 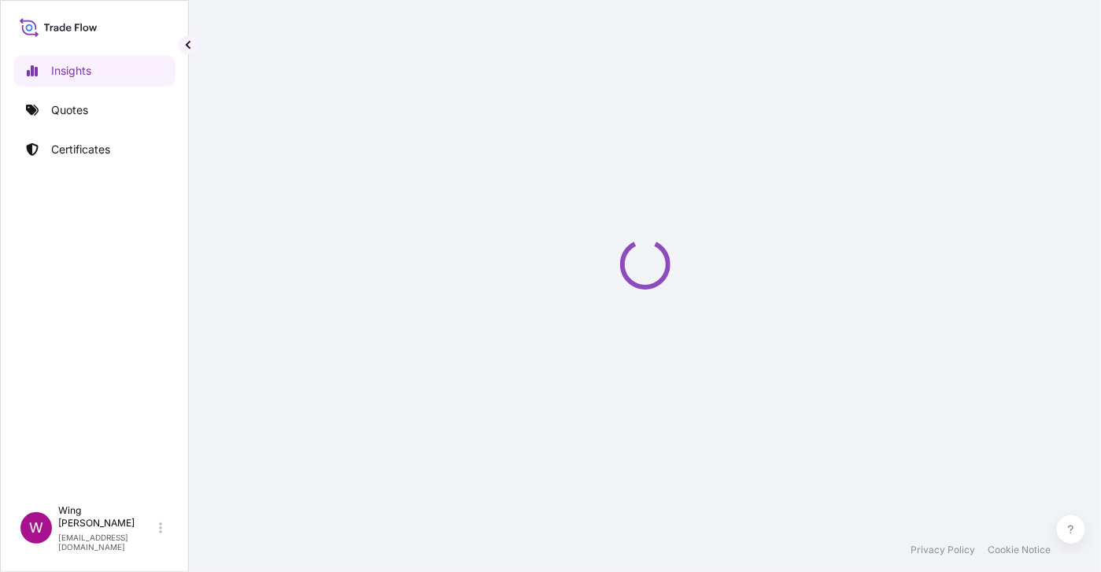 I want to click on p: Insights, so click(x=71, y=71).